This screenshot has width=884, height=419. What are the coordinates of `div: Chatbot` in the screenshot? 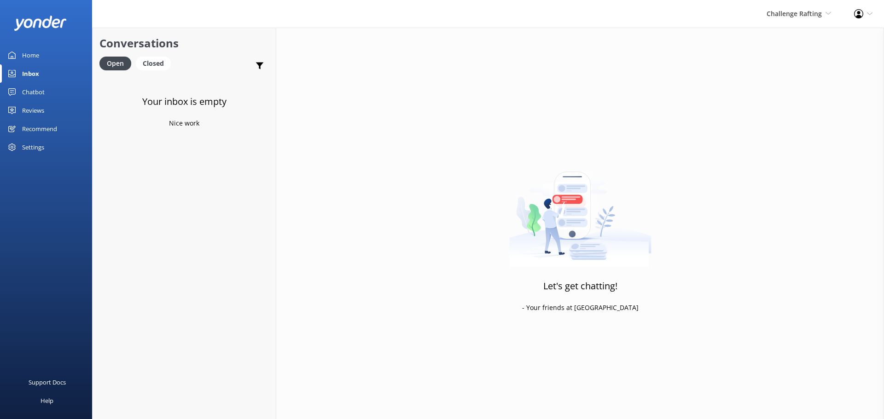 It's located at (33, 92).